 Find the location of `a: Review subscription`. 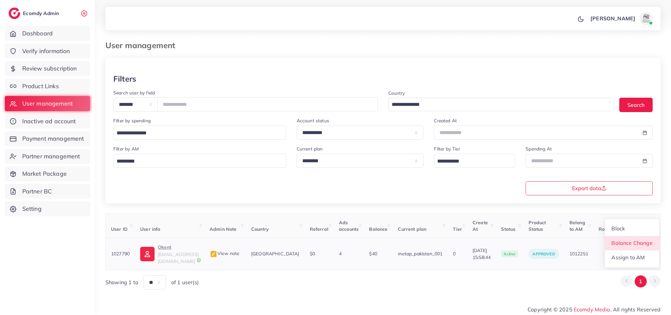

a: Review subscription is located at coordinates (47, 68).